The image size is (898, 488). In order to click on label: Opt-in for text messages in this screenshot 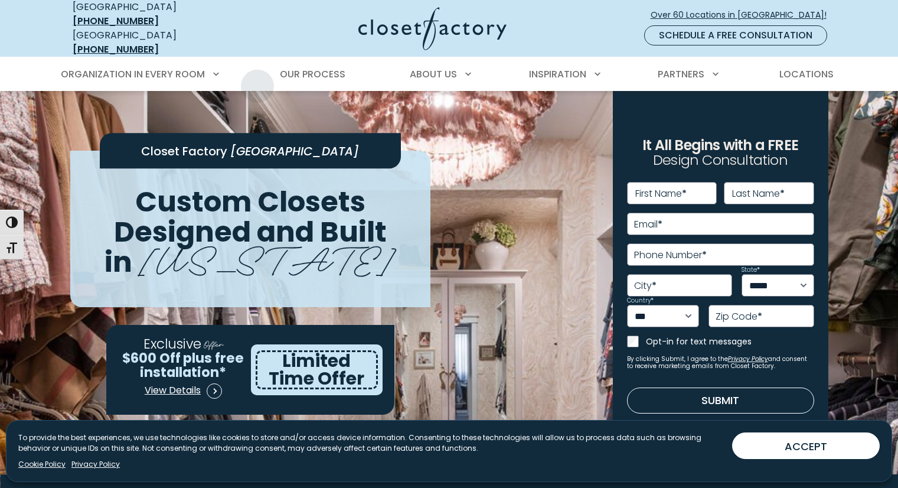, I will do `click(730, 341)`.